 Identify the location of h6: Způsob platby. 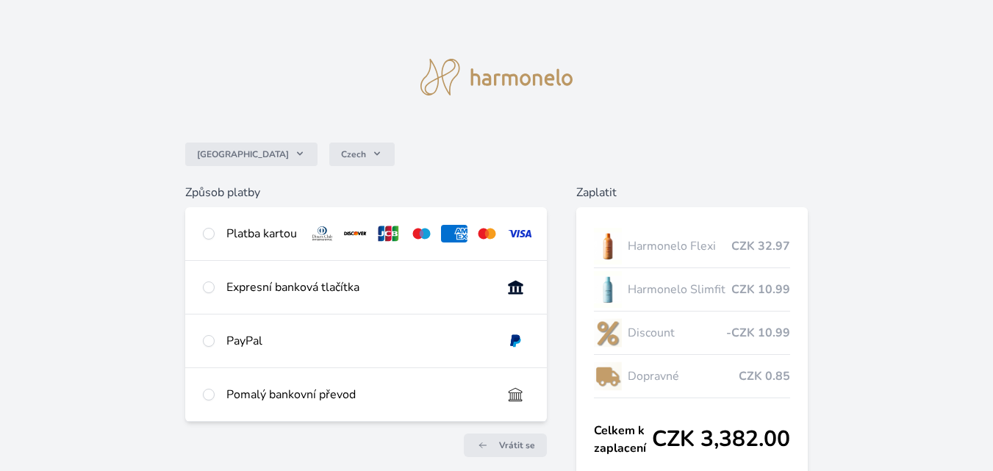
(366, 193).